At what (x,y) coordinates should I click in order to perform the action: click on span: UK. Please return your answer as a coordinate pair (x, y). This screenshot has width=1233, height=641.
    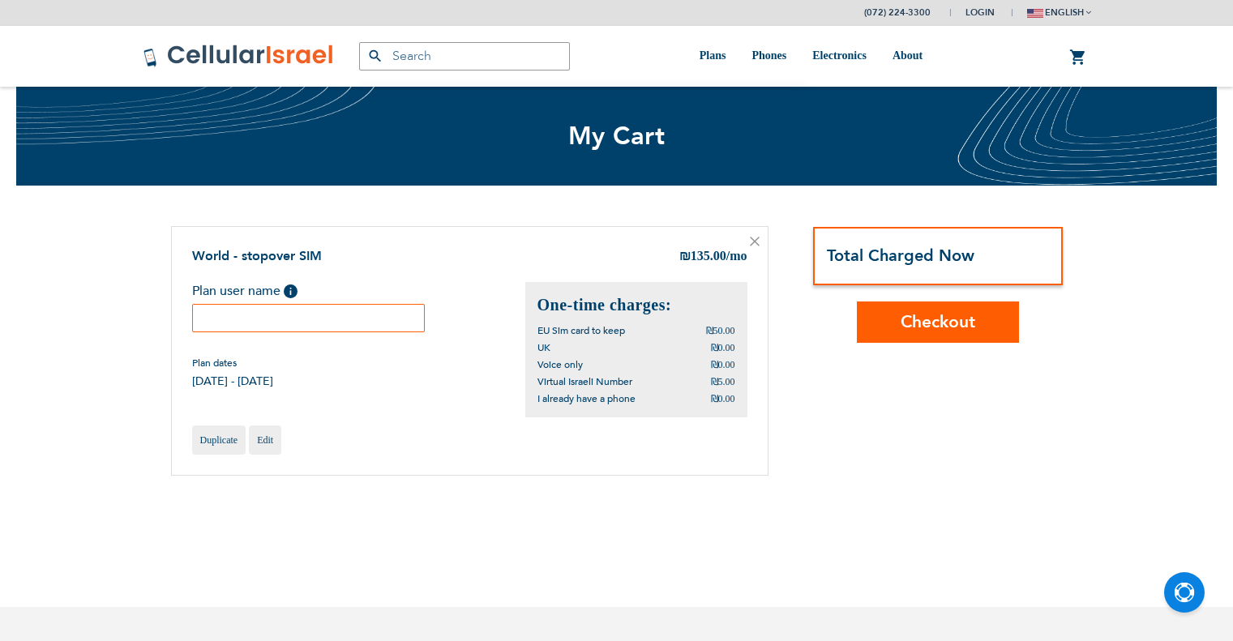
    Looking at the image, I should click on (544, 348).